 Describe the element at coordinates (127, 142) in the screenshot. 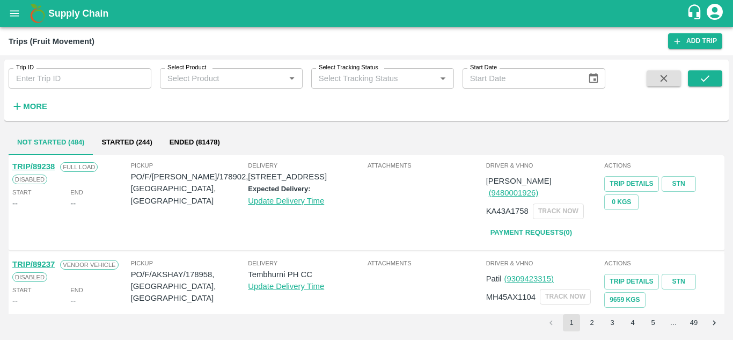

I see `button: Started (244)` at that location.